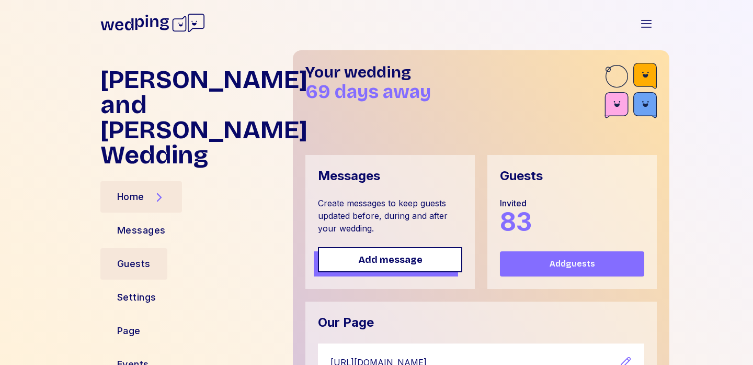 This screenshot has width=753, height=365. What do you see at coordinates (390, 260) in the screenshot?
I see `span: Add message` at bounding box center [390, 260].